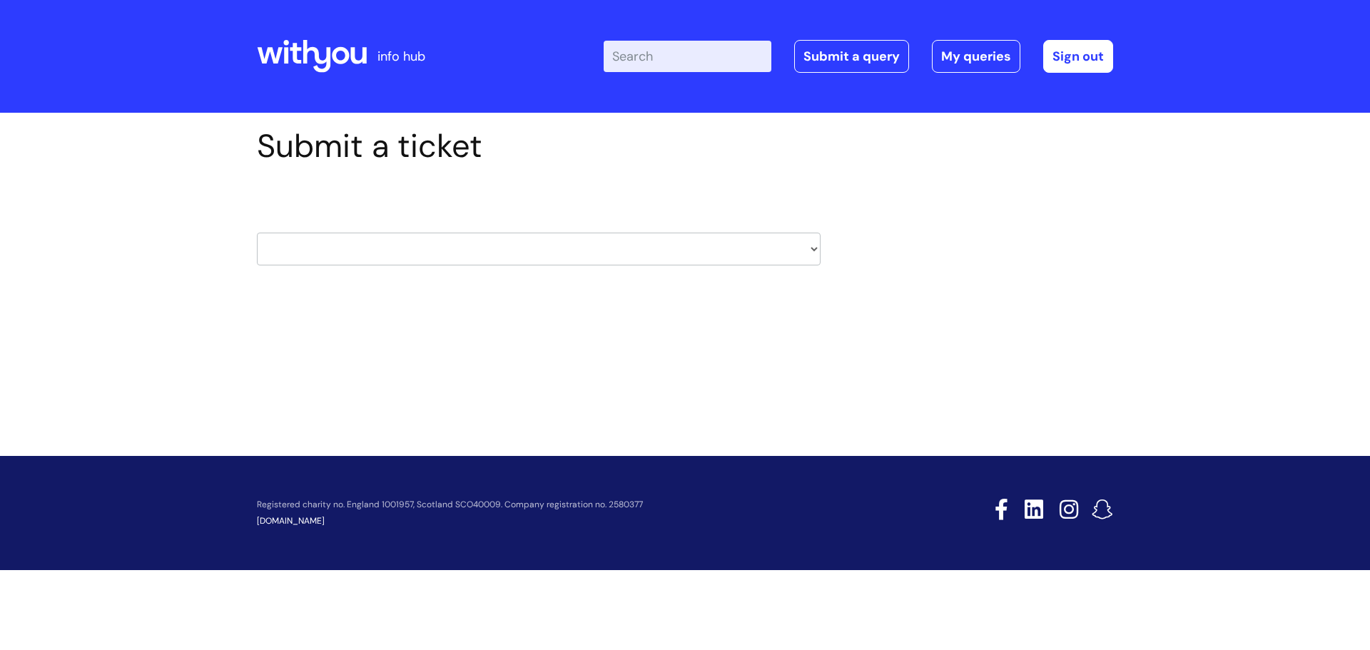 The height and width of the screenshot is (650, 1370). Describe the element at coordinates (851, 56) in the screenshot. I see `a: Submit a query` at that location.